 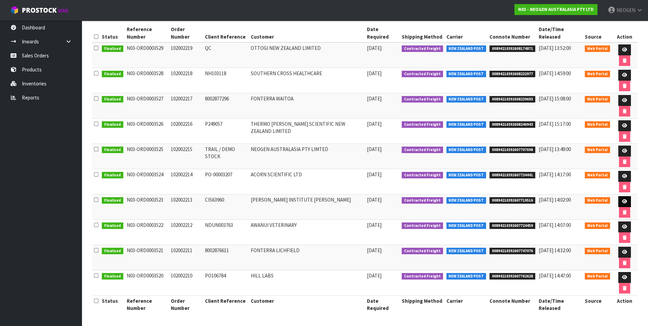 I want to click on th: Status, so click(x=112, y=304).